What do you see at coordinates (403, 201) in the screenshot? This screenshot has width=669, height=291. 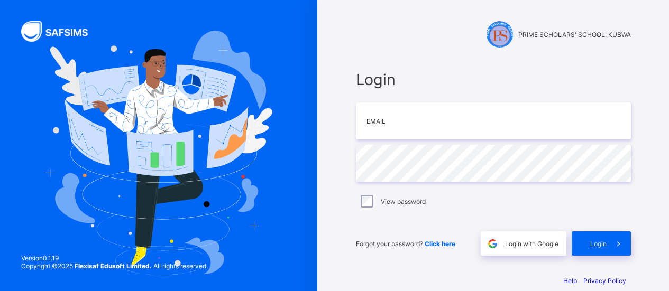 I see `label: View password` at bounding box center [403, 201].